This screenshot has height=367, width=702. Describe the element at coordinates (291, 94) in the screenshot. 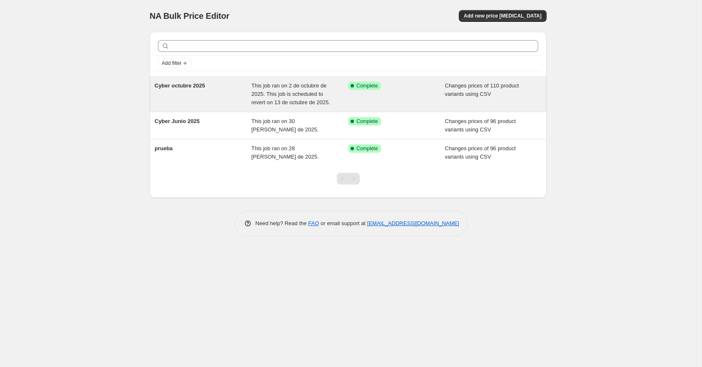

I see `span: This job ran on 2 de octubre de 2025. This job is scheduled to revert on 13 de octubre de 2025.` at that location.